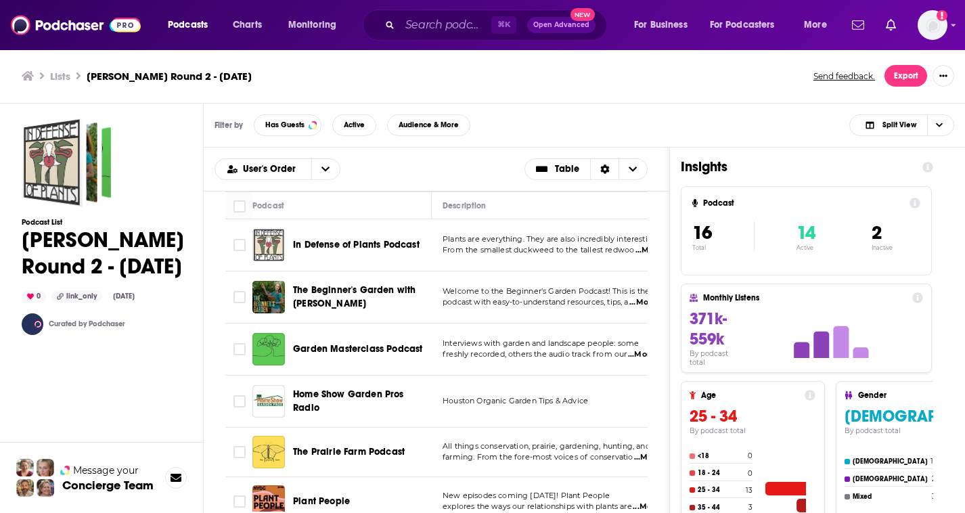 The width and height of the screenshot is (965, 513). I want to click on img: Podchaser - Follow, Share and Rate Podcasts, so click(76, 25).